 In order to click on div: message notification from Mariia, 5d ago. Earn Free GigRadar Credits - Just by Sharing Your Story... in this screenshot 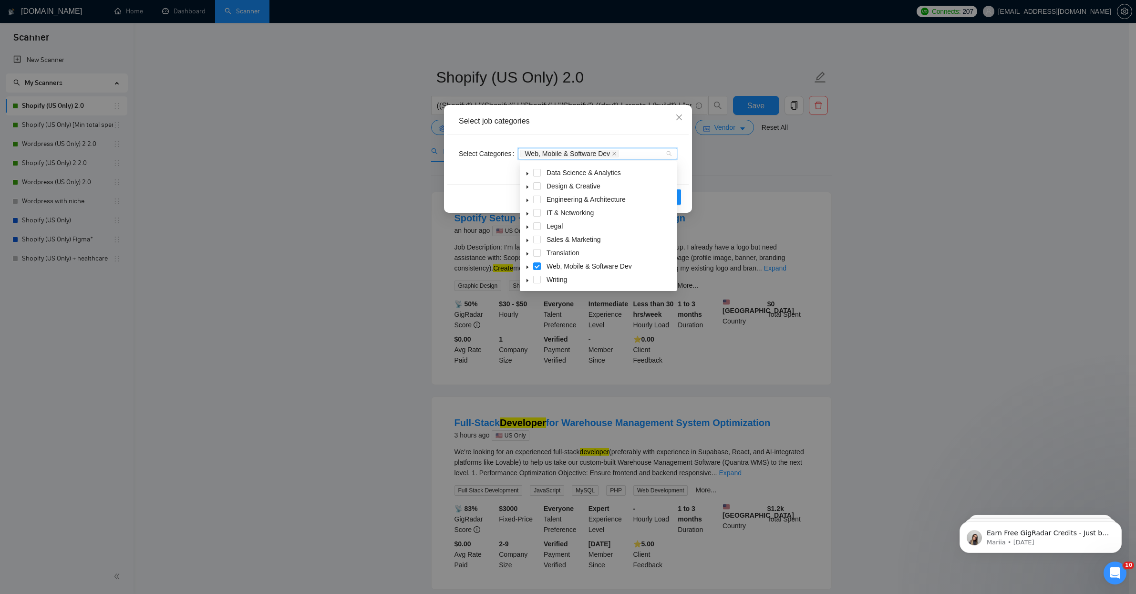, I will do `click(95, 36)`.